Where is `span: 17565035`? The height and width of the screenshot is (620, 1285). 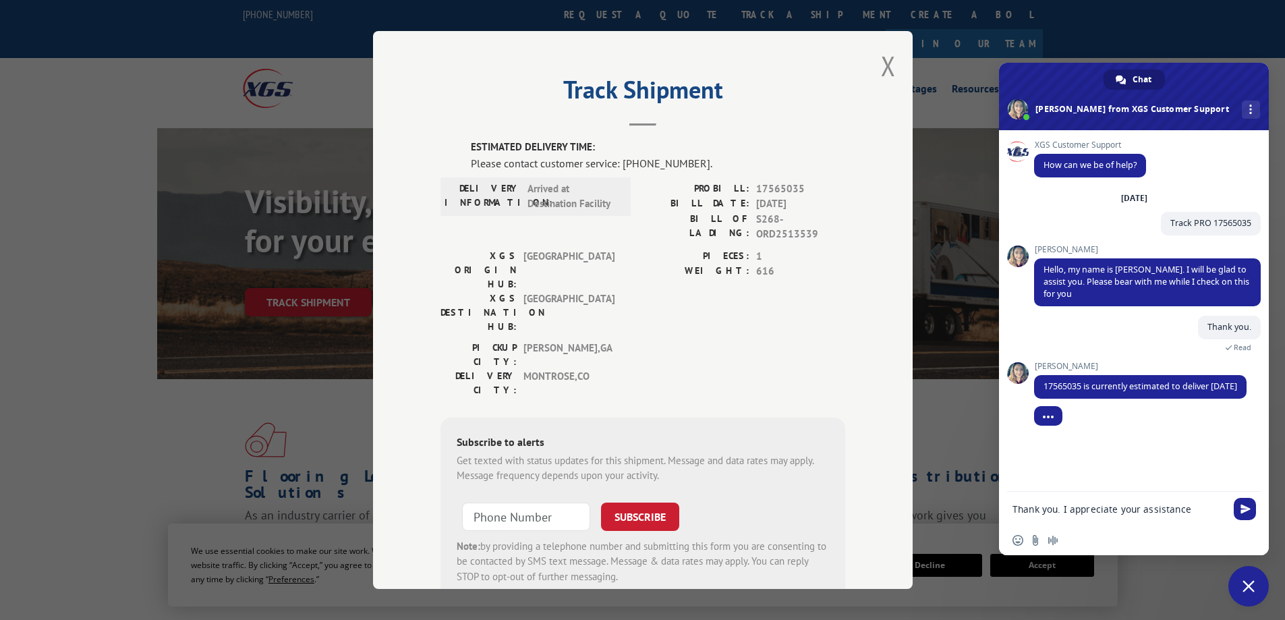 span: 17565035 is located at coordinates (801, 189).